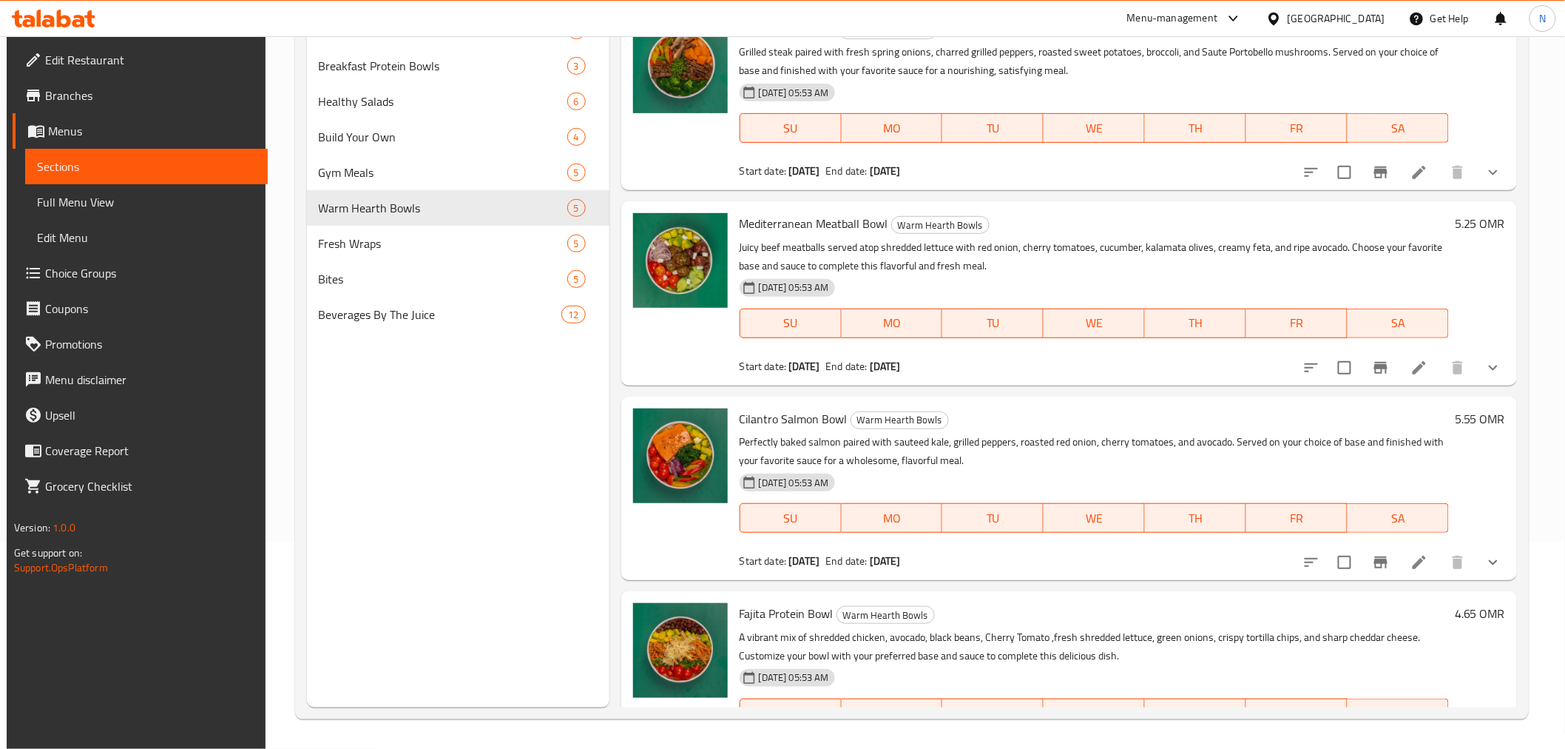  Describe the element at coordinates (458, 101) in the screenshot. I see `div: Healthy Salads6` at that location.